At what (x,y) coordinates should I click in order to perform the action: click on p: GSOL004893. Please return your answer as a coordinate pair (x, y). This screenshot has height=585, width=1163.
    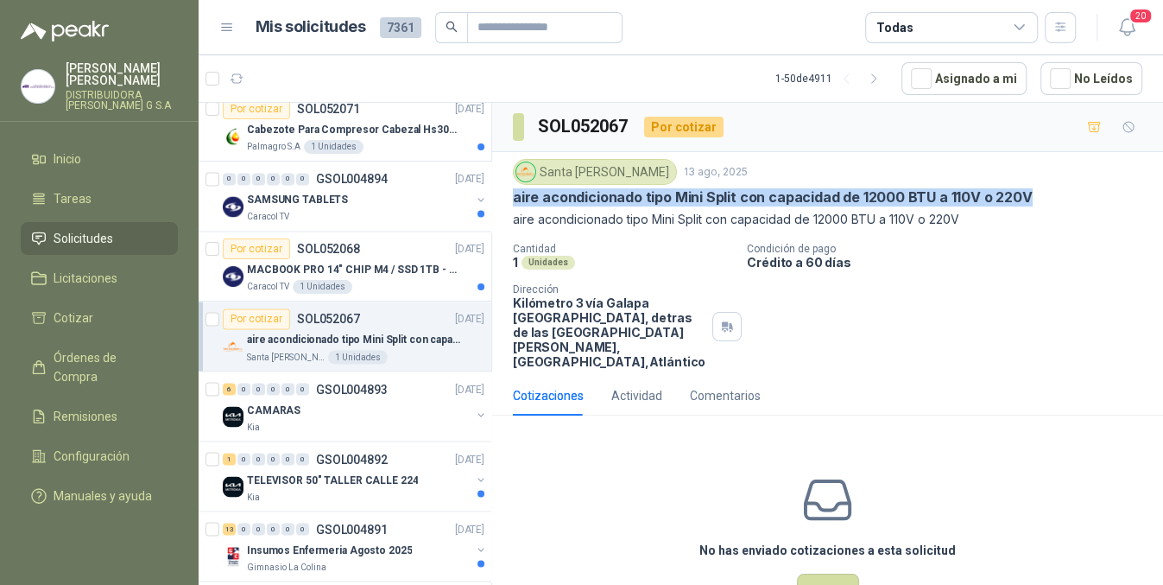
    Looking at the image, I should click on (351, 389).